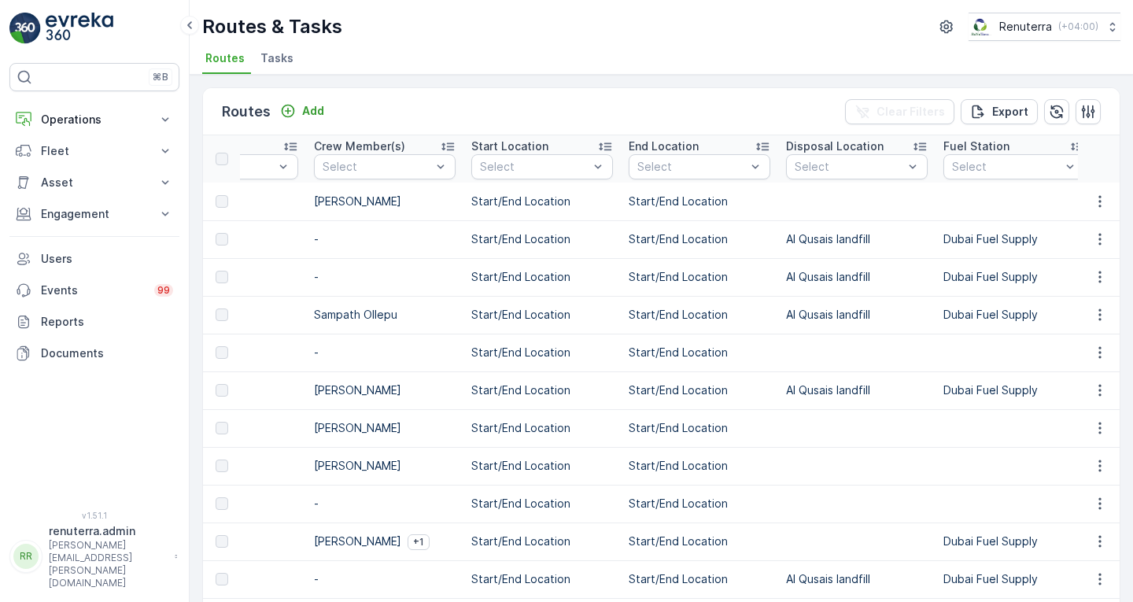 Image resolution: width=1133 pixels, height=602 pixels. Describe the element at coordinates (910, 112) in the screenshot. I see `p: Clear Filters` at that location.